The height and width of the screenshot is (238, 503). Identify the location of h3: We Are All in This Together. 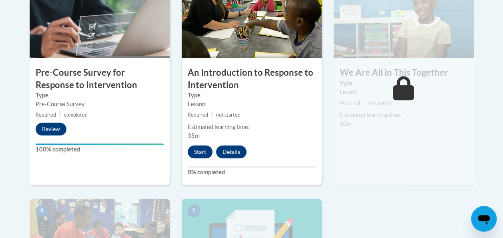
(404, 72).